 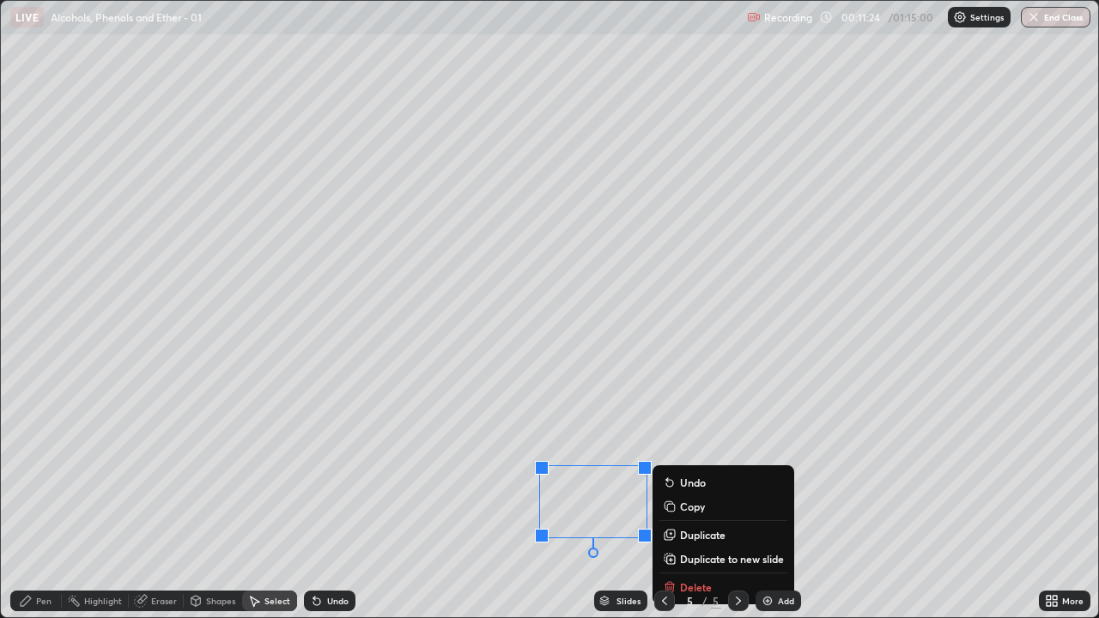 What do you see at coordinates (723, 535) in the screenshot?
I see `button: Duplicate` at bounding box center [723, 535].